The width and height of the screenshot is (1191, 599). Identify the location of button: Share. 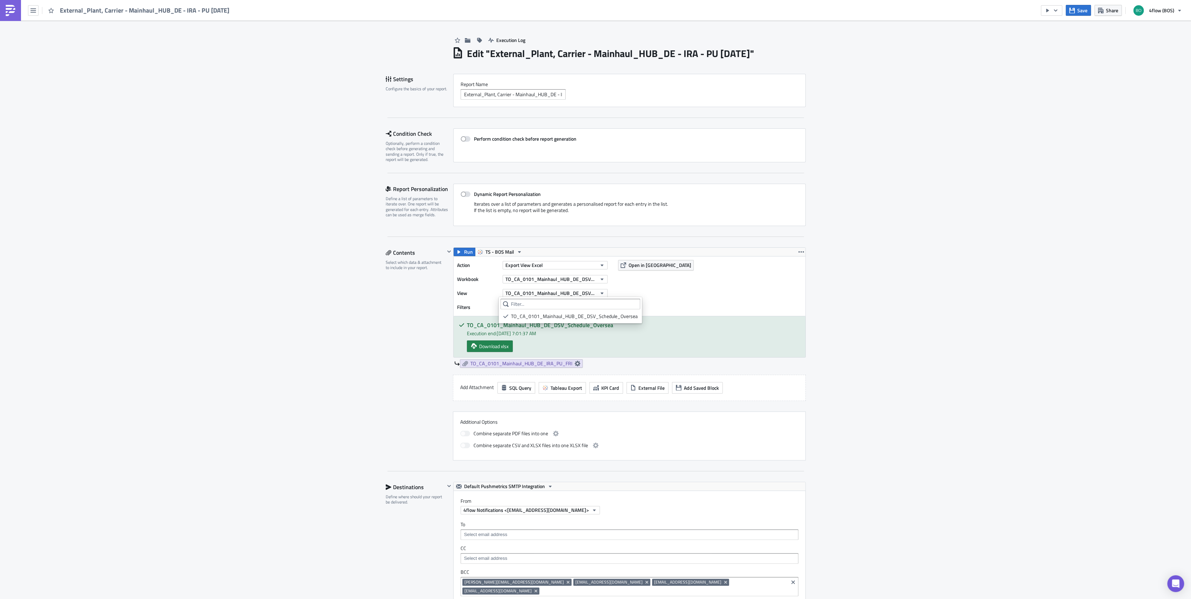
(1108, 10).